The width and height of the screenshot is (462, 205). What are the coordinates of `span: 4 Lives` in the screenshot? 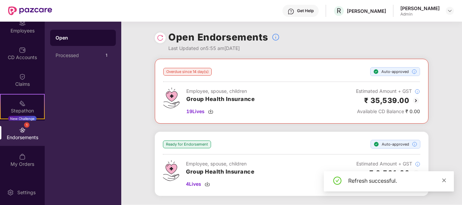 It's located at (193, 184).